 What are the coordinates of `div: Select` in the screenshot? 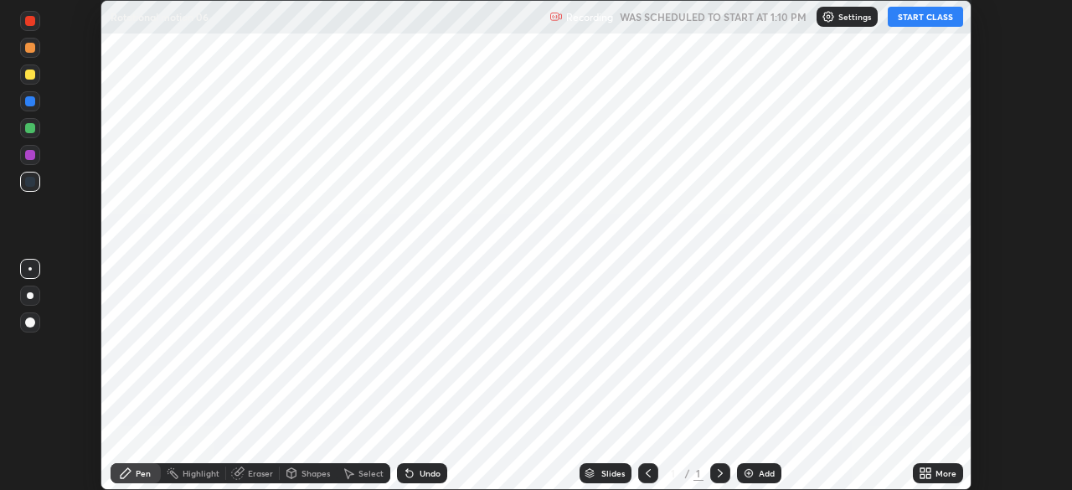 It's located at (371, 473).